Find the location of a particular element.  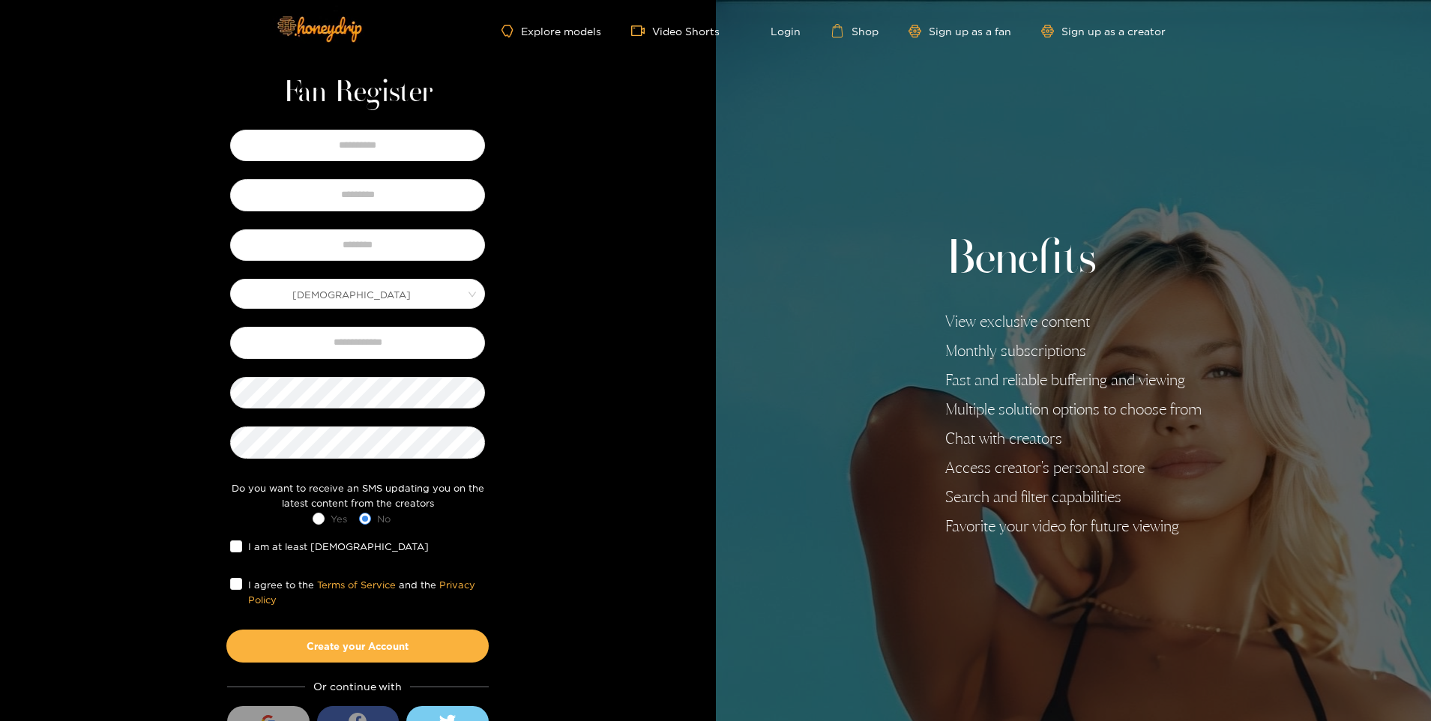

span: video-camera is located at coordinates (642, 31).